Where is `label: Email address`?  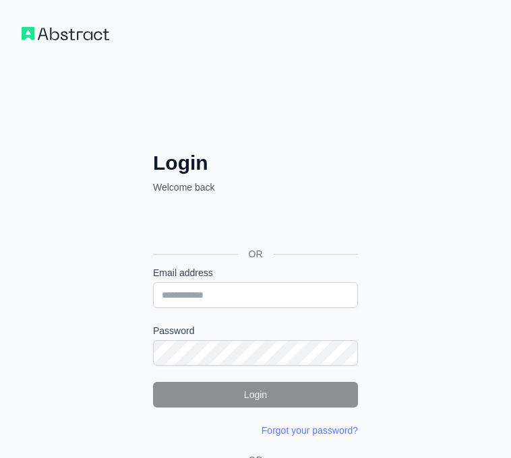 label: Email address is located at coordinates (255, 273).